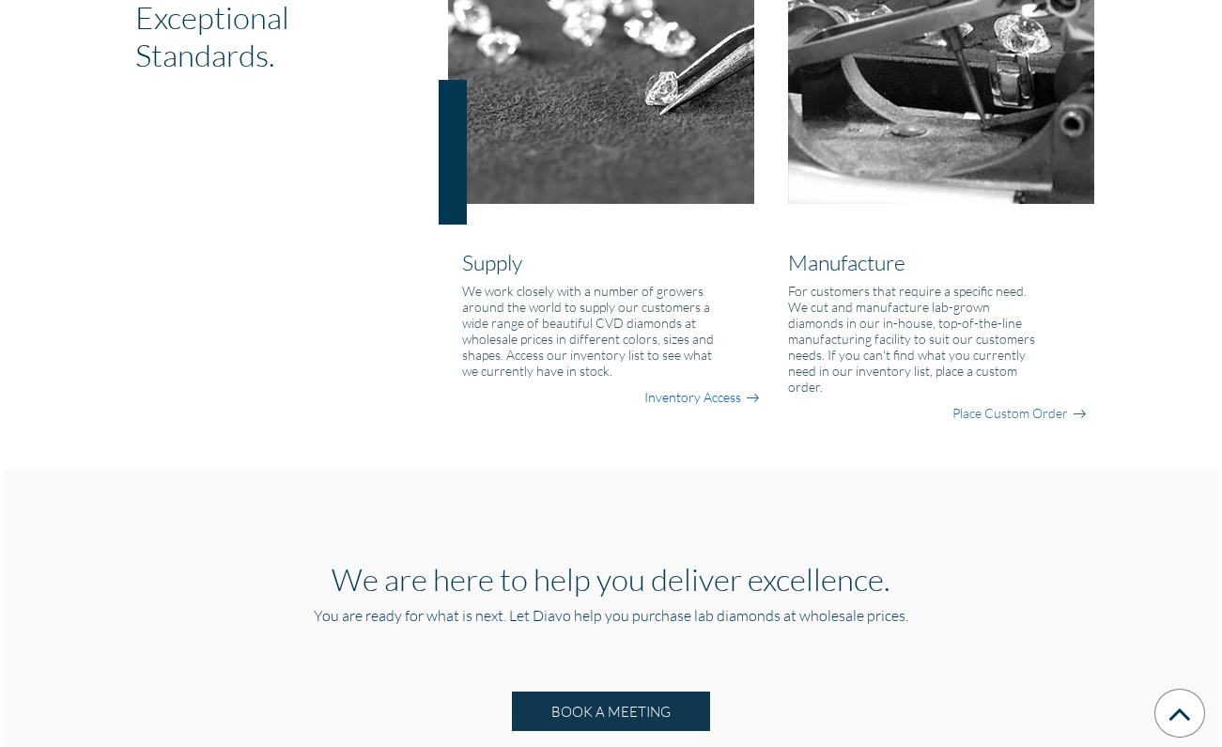 This screenshot has height=747, width=1222. I want to click on h1: We are here to help you deliver excellence., so click(612, 579).